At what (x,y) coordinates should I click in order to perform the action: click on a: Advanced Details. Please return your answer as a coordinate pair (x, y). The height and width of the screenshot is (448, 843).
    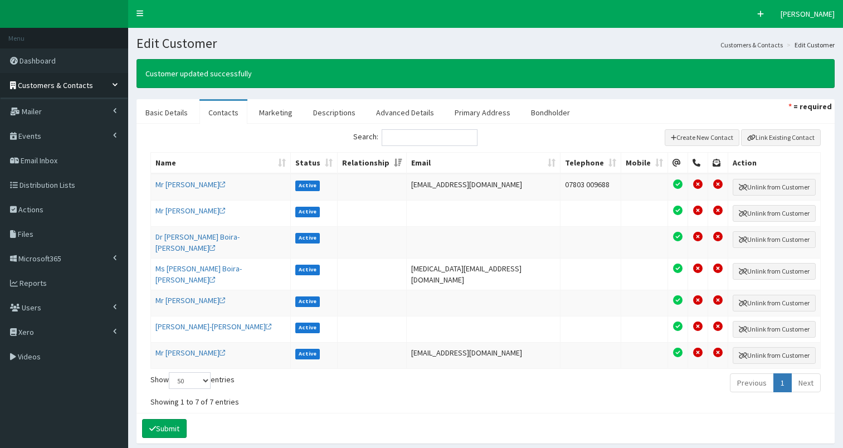
    Looking at the image, I should click on (405, 113).